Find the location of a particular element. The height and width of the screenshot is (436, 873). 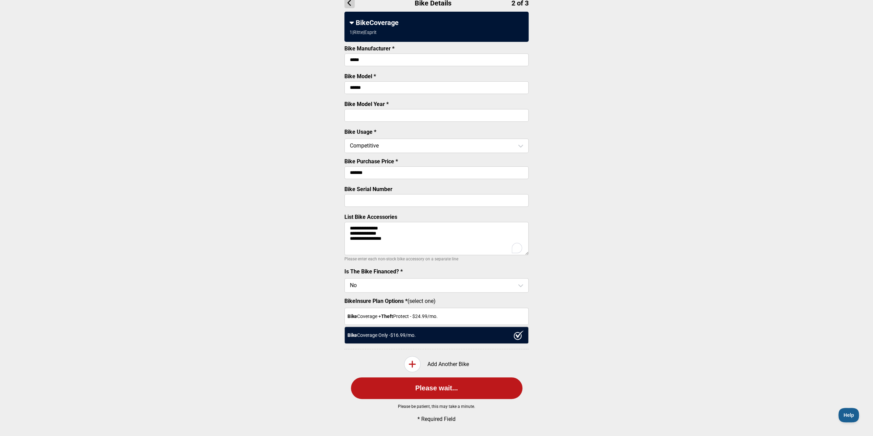

div: 1 | Ritte | Esprit is located at coordinates (363, 32).